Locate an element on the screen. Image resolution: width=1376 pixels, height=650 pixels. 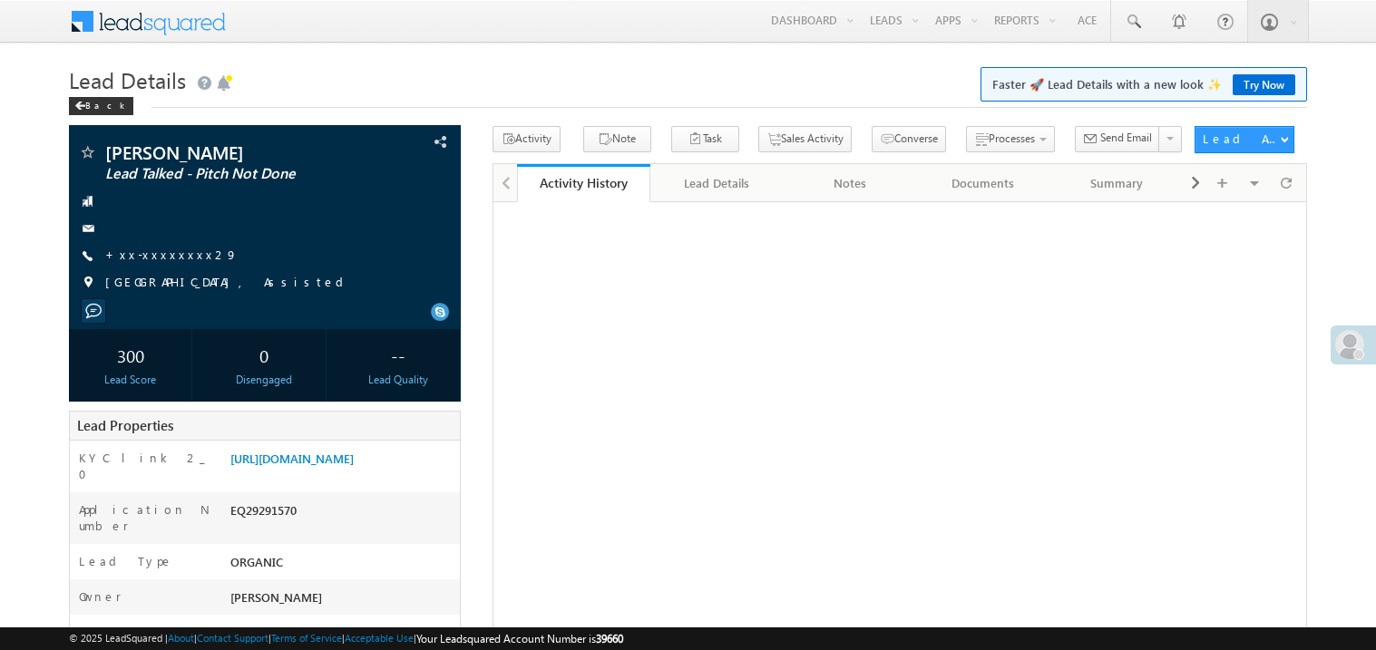
a: +xx-xxxxxxxx29 is located at coordinates (171, 254).